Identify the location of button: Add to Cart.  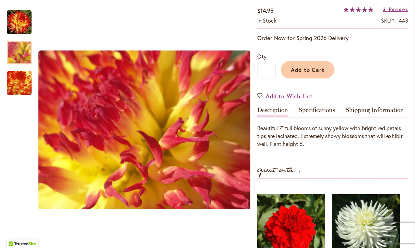
(308, 70).